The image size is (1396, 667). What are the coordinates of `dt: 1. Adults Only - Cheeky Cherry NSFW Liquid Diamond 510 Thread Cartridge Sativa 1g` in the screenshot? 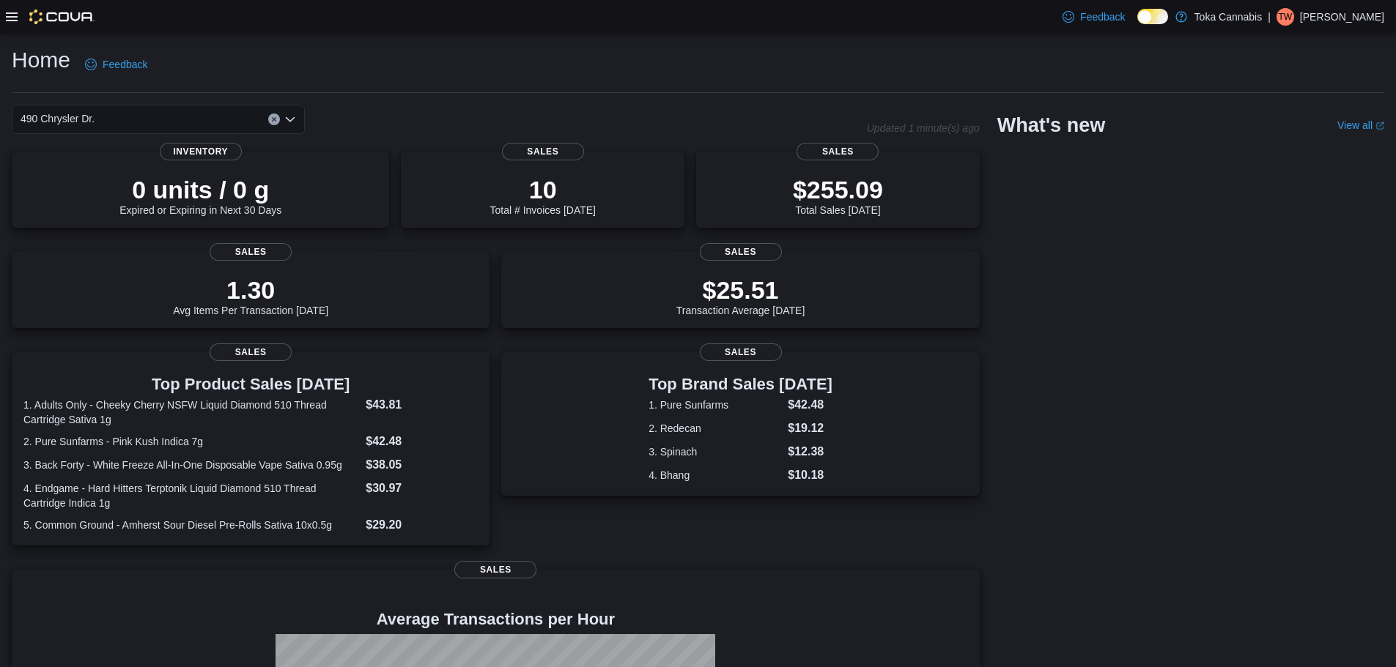 It's located at (191, 412).